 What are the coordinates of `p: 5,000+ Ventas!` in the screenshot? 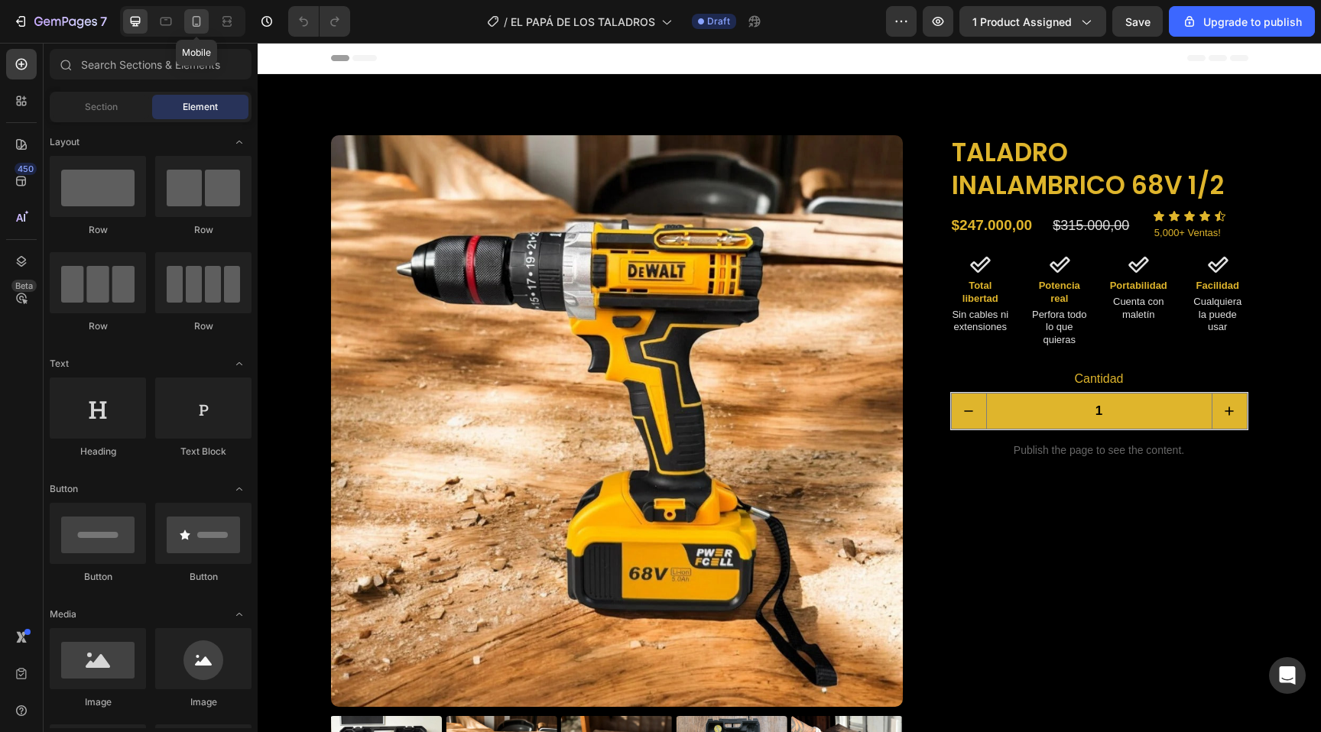 It's located at (943, 190).